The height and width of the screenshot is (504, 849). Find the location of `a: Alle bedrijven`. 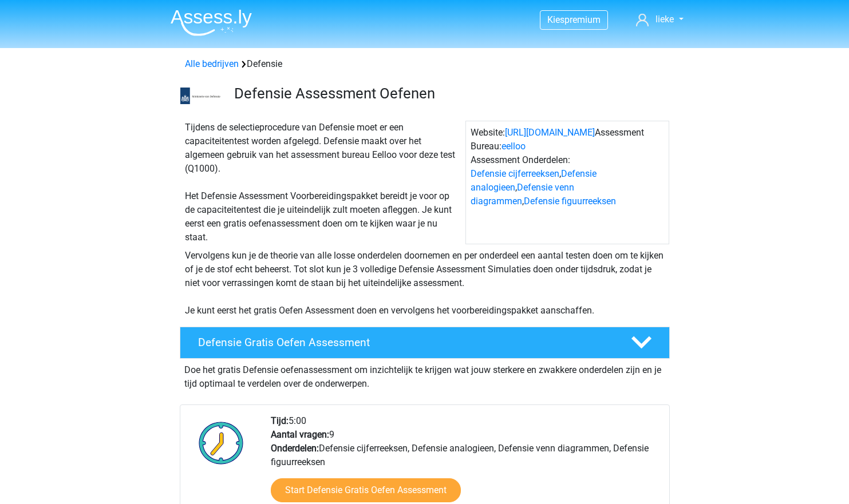

a: Alle bedrijven is located at coordinates (212, 64).